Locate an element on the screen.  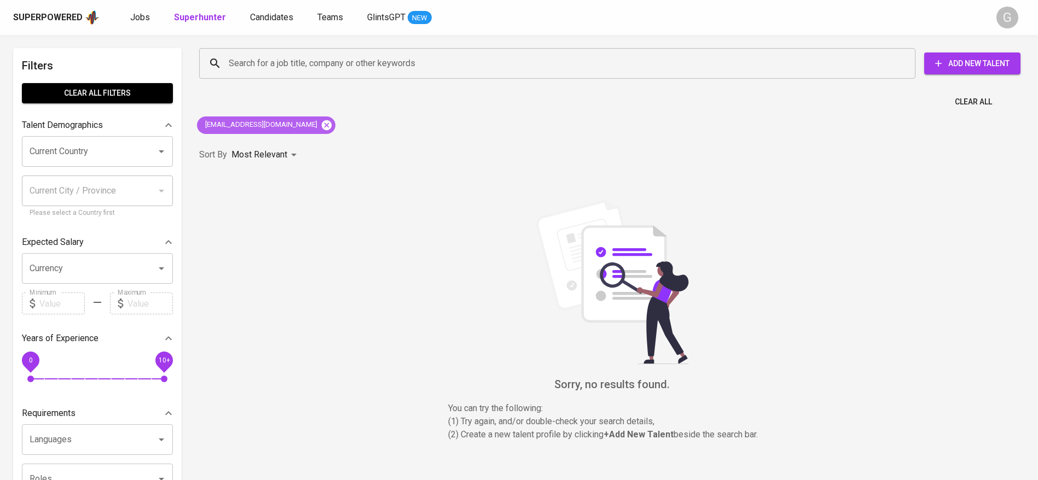
div: Expected Salary is located at coordinates (97, 242).